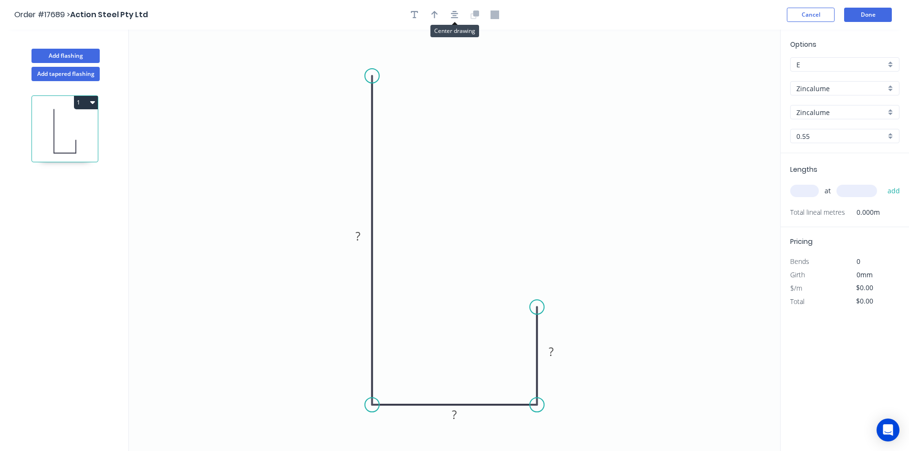 This screenshot has width=909, height=451. Describe the element at coordinates (797, 301) in the screenshot. I see `span: Total` at that location.